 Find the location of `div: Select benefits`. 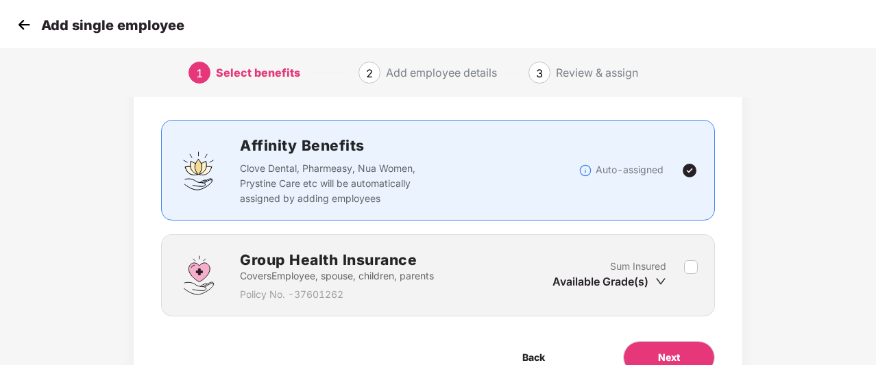

div: Select benefits is located at coordinates (258, 73).